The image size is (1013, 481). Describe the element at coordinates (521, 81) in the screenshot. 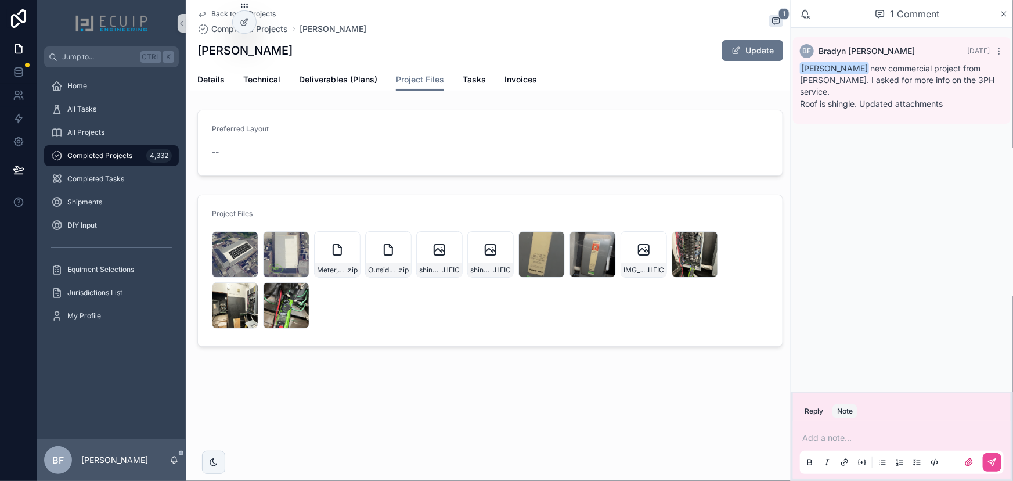

I see `a: Invoices` at that location.